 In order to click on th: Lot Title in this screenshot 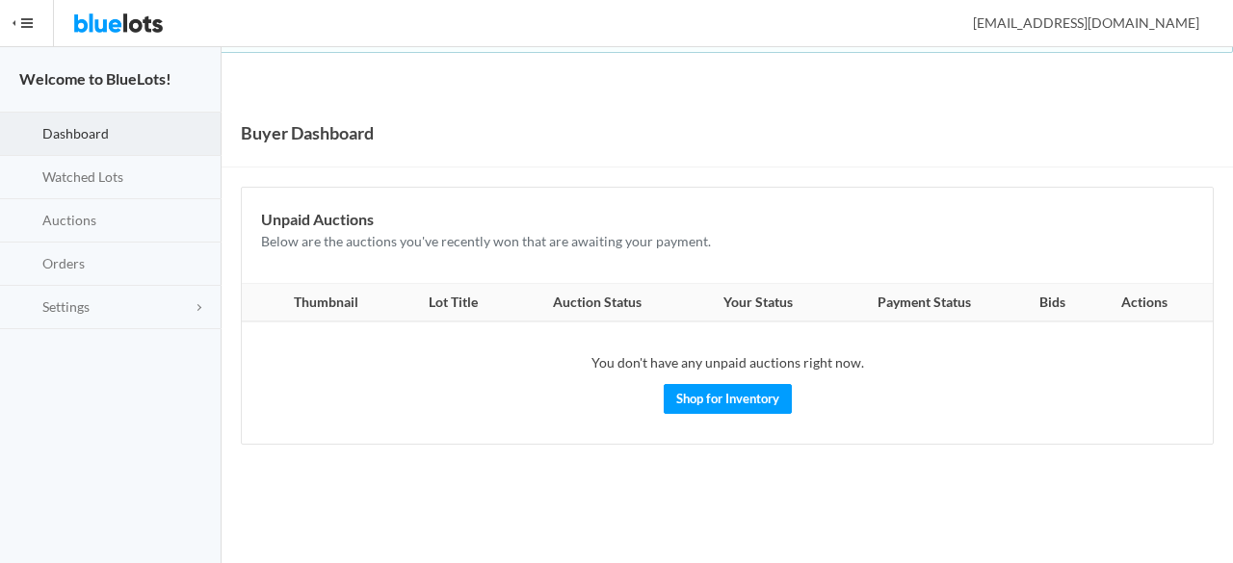, I will do `click(453, 303)`.